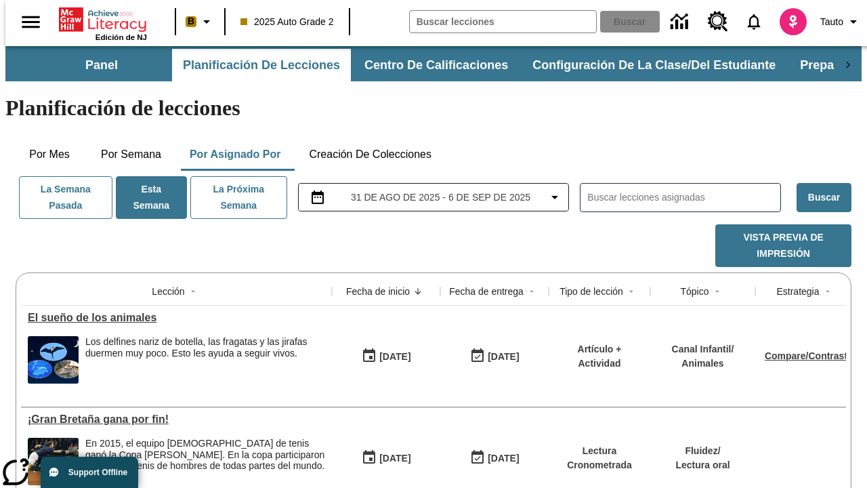 This screenshot has width=867, height=488. I want to click on div: Estrategia, so click(797, 291).